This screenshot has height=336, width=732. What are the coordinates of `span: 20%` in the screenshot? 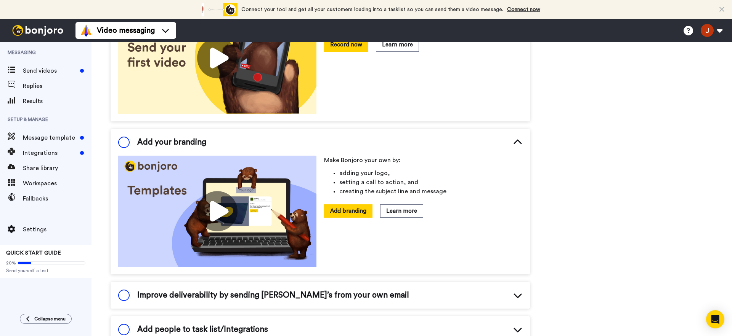 It's located at (11, 263).